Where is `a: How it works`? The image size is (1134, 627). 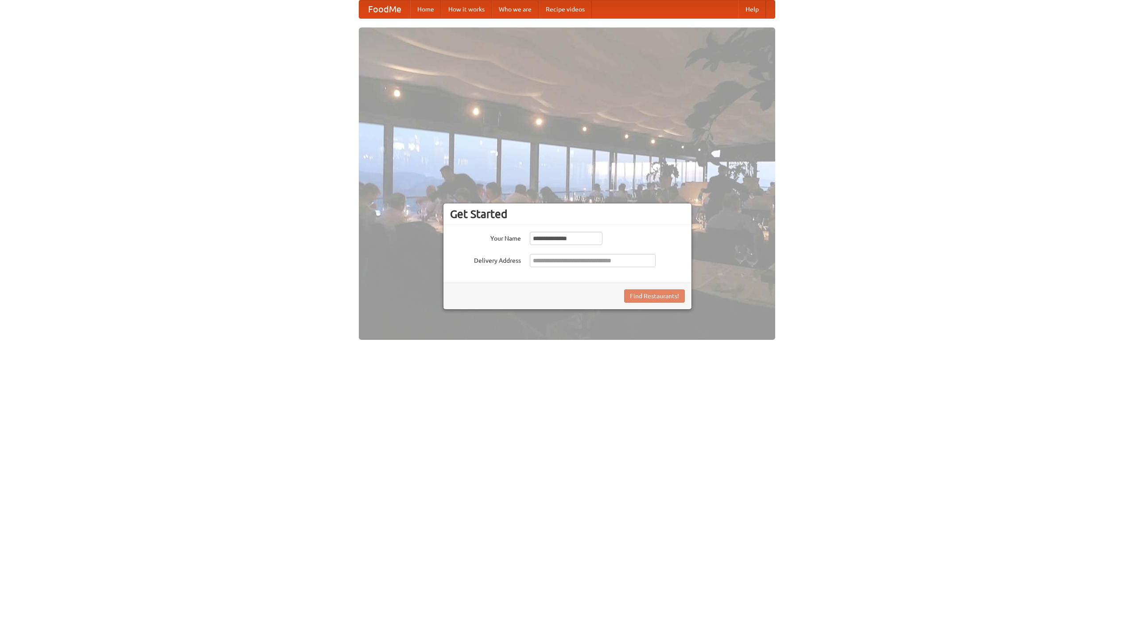
a: How it works is located at coordinates (467, 9).